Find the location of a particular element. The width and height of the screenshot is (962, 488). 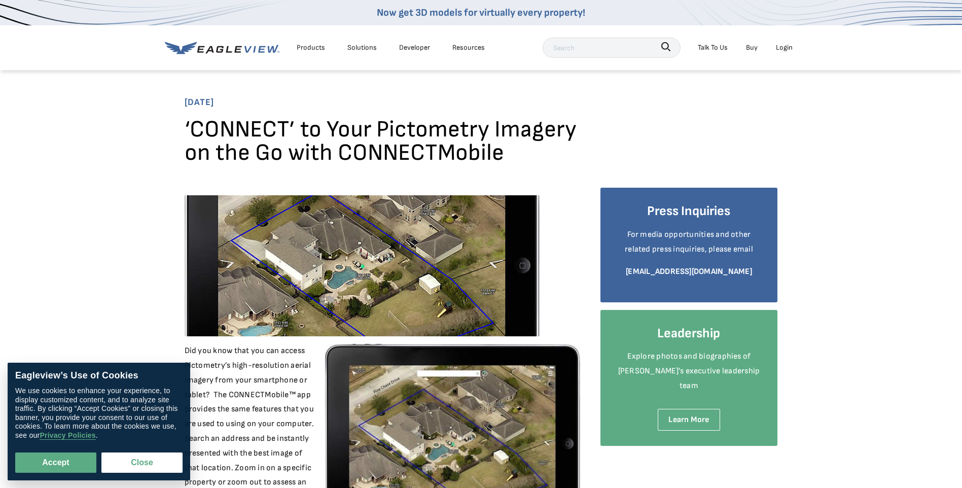

div: Login is located at coordinates (784, 47).